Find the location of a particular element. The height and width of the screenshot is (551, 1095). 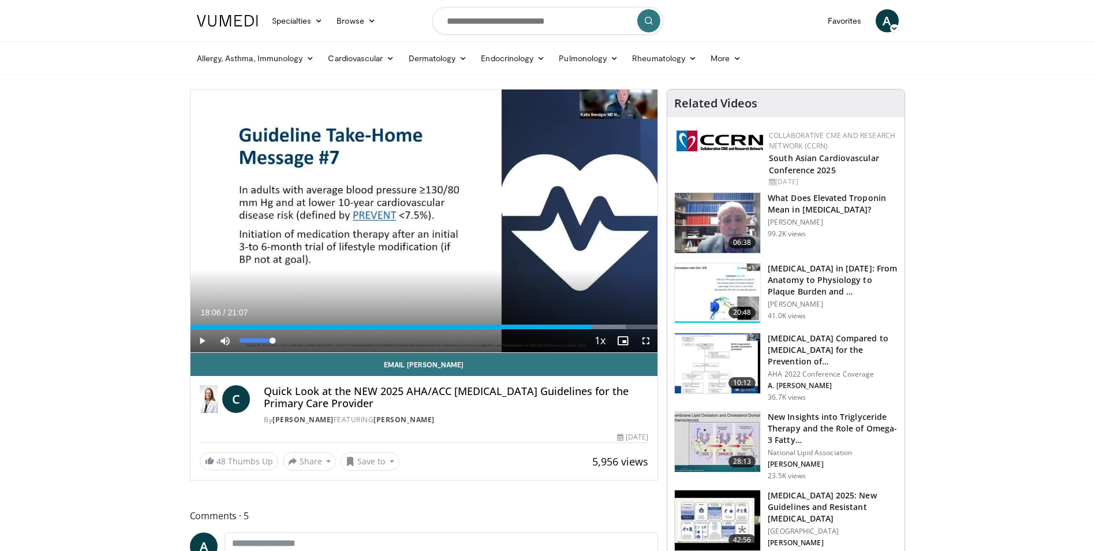

span: 48 is located at coordinates (221, 461).